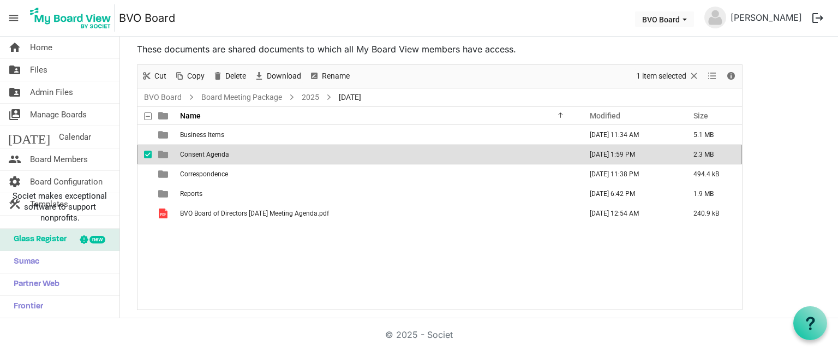 The width and height of the screenshot is (838, 351). Describe the element at coordinates (39, 70) in the screenshot. I see `span: Files` at that location.